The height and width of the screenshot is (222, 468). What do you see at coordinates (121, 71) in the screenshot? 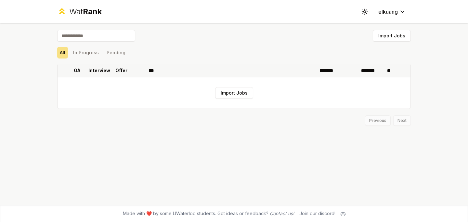
I see `p: Offer` at bounding box center [121, 71].